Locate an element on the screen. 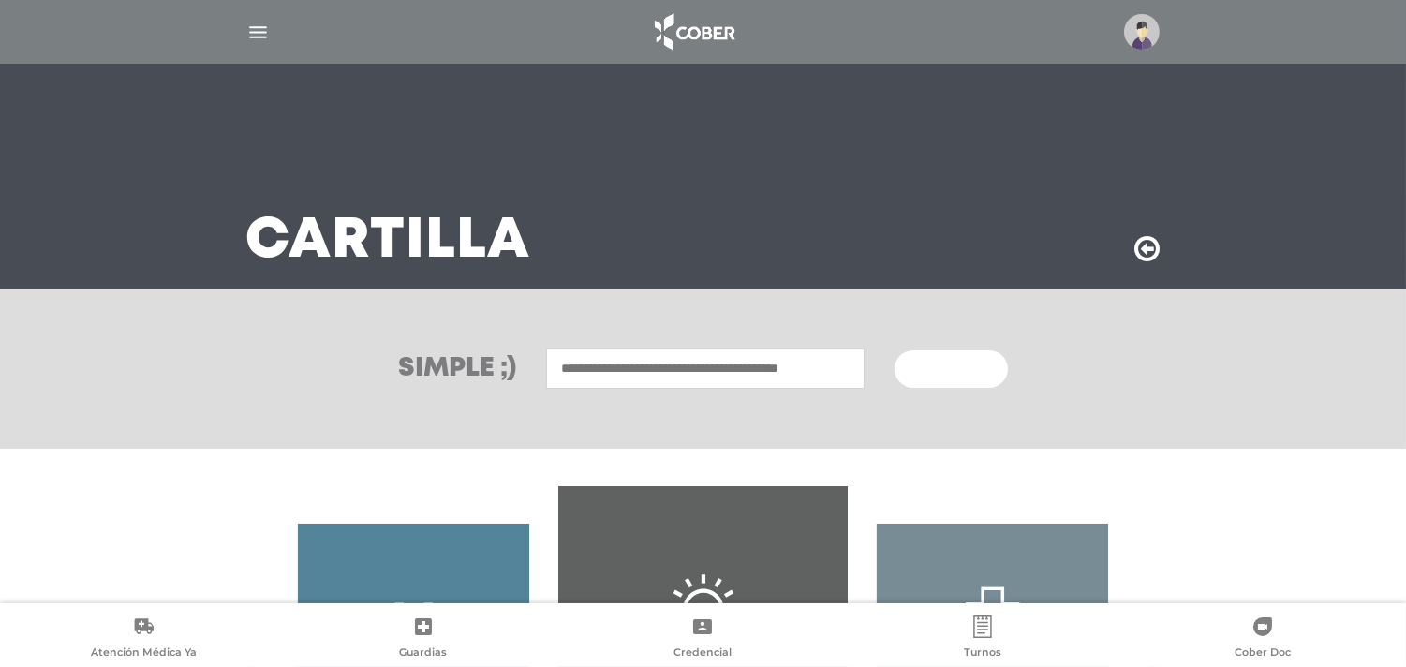 The width and height of the screenshot is (1406, 667). img: profile-placeholder.svg is located at coordinates (1142, 32).